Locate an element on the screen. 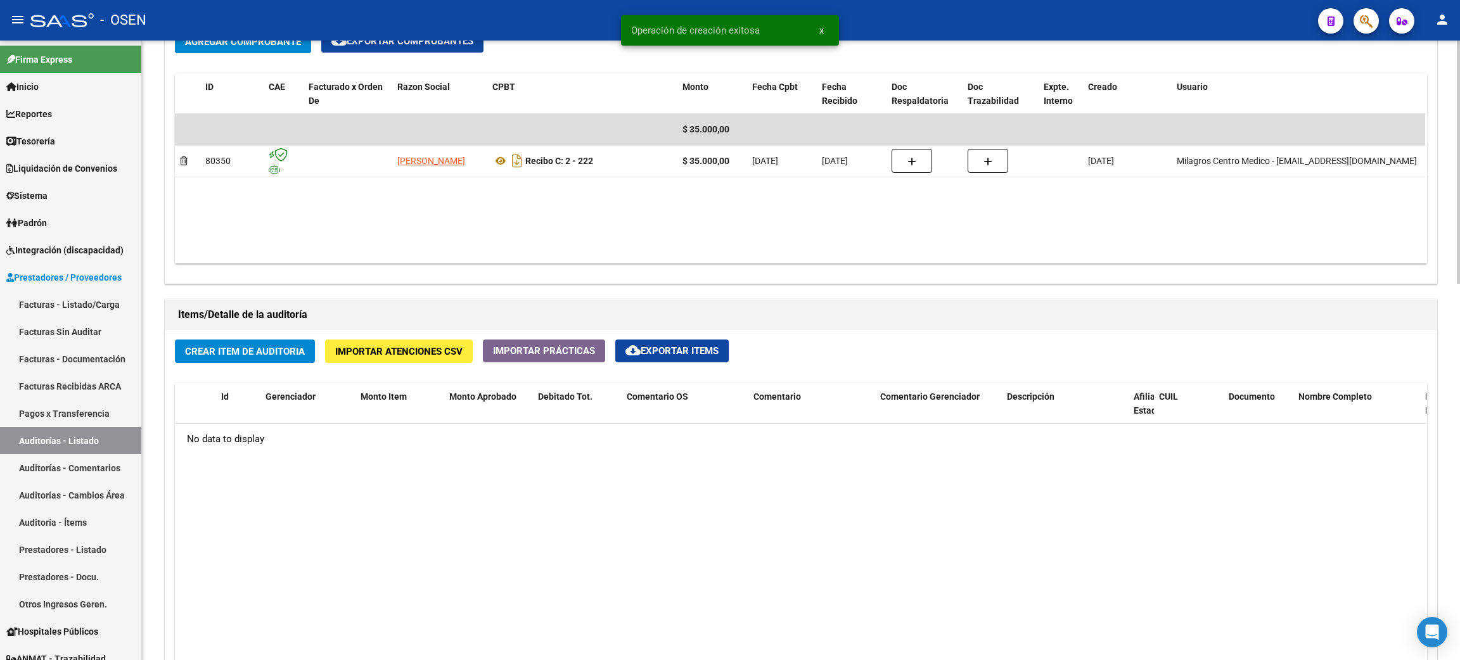  span: CPBT is located at coordinates (504, 87).